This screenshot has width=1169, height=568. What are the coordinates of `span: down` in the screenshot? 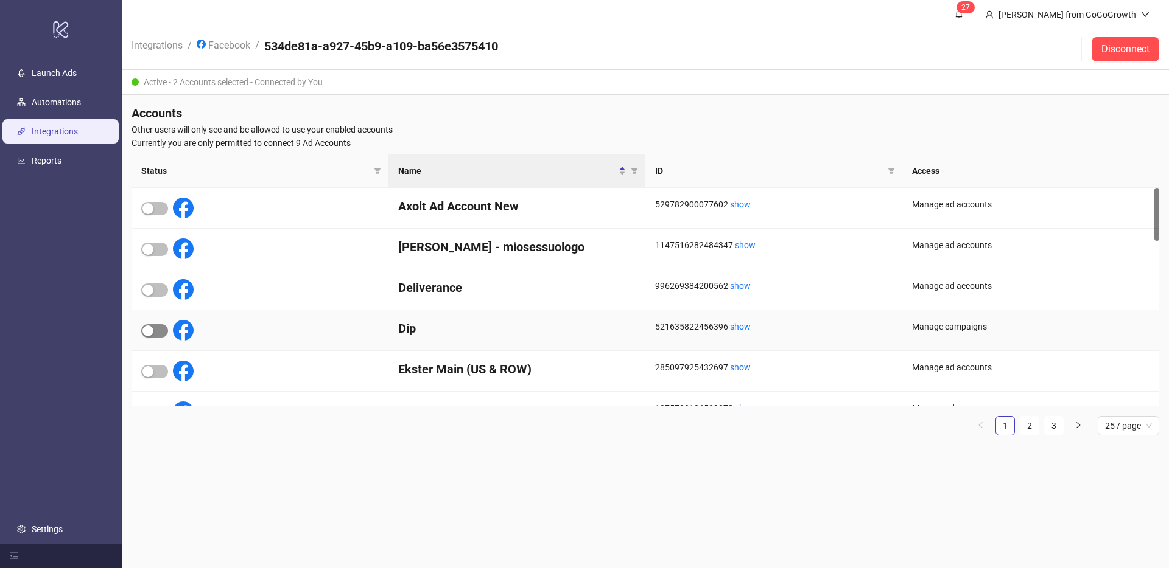 It's located at (1145, 15).